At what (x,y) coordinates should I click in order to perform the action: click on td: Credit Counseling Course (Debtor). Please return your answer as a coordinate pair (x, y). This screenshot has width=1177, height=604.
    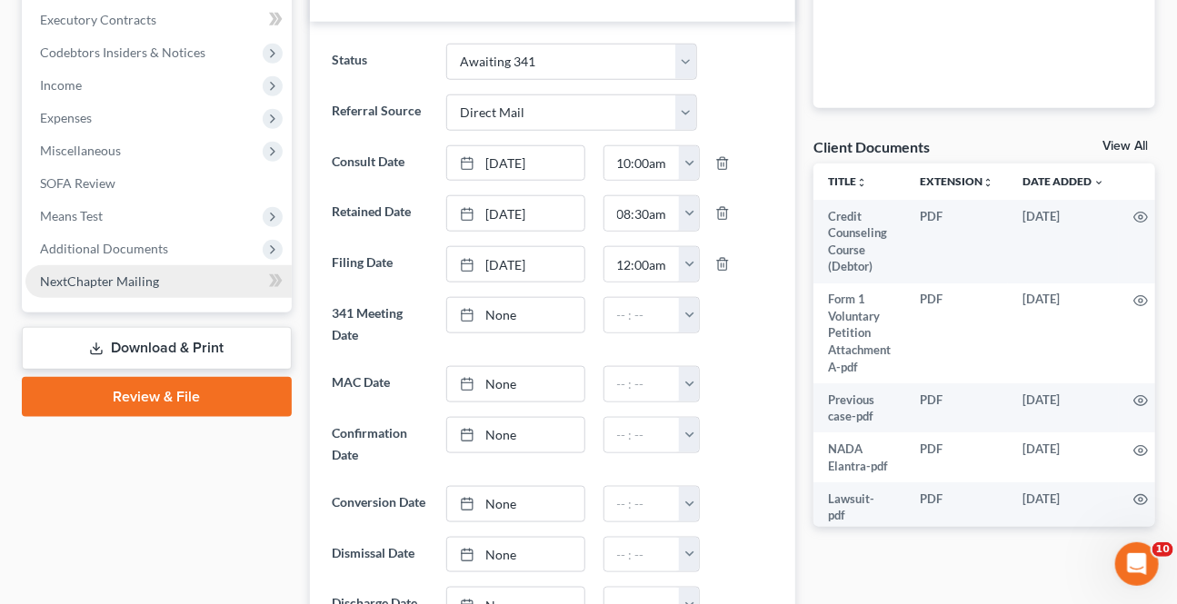
    Looking at the image, I should click on (859, 242).